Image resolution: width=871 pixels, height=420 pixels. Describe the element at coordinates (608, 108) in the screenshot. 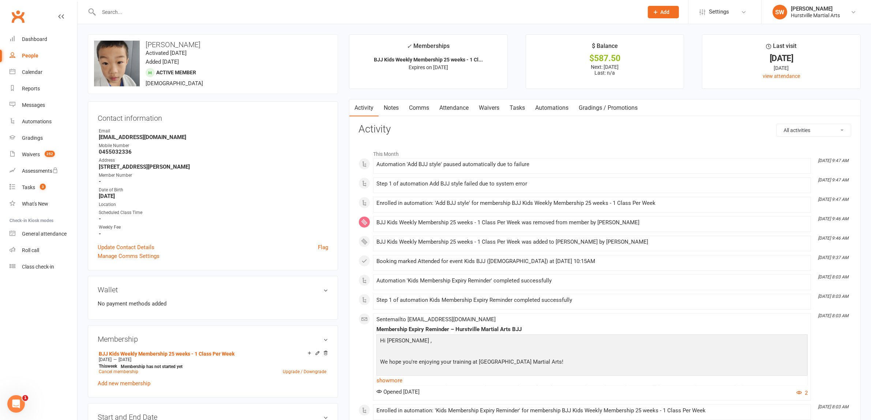

I see `a: Gradings / Promotions` at that location.